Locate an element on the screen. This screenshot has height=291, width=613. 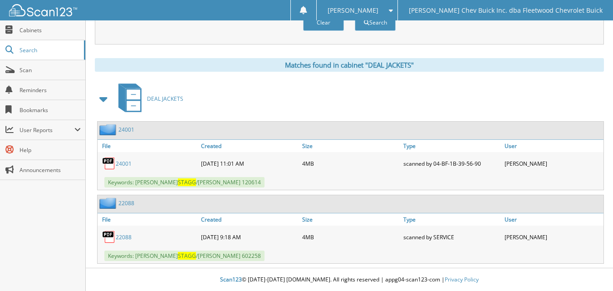
a: Privacy Policy is located at coordinates (462, 279).